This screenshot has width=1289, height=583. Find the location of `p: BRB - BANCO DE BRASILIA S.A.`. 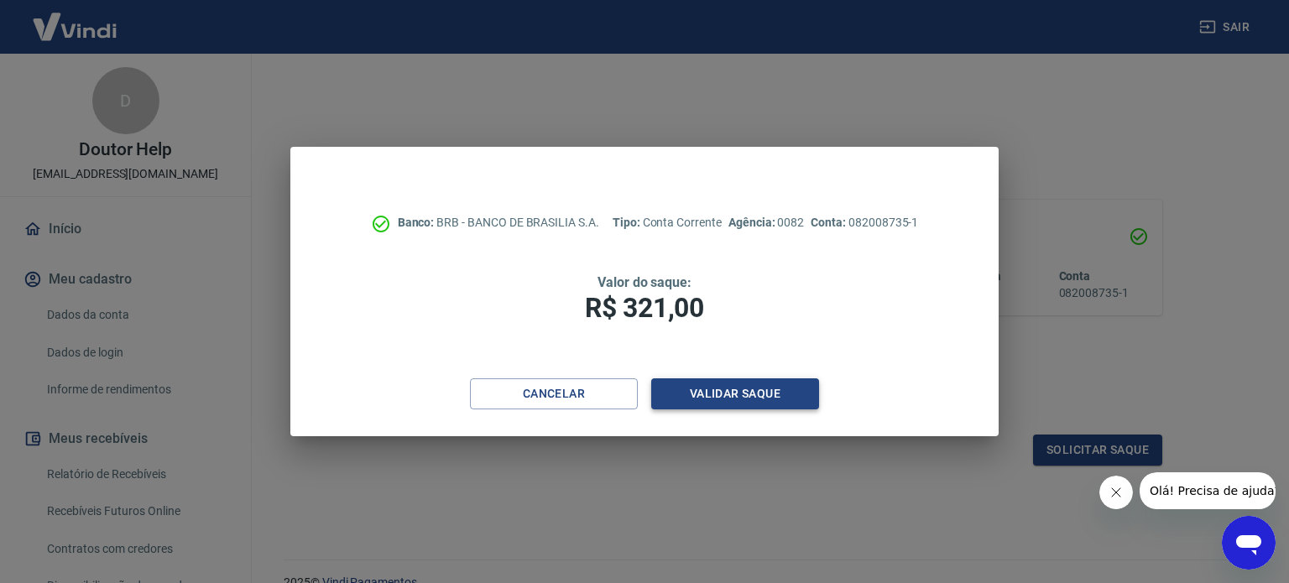

p: BRB - BANCO DE BRASILIA S.A. is located at coordinates (499, 222).